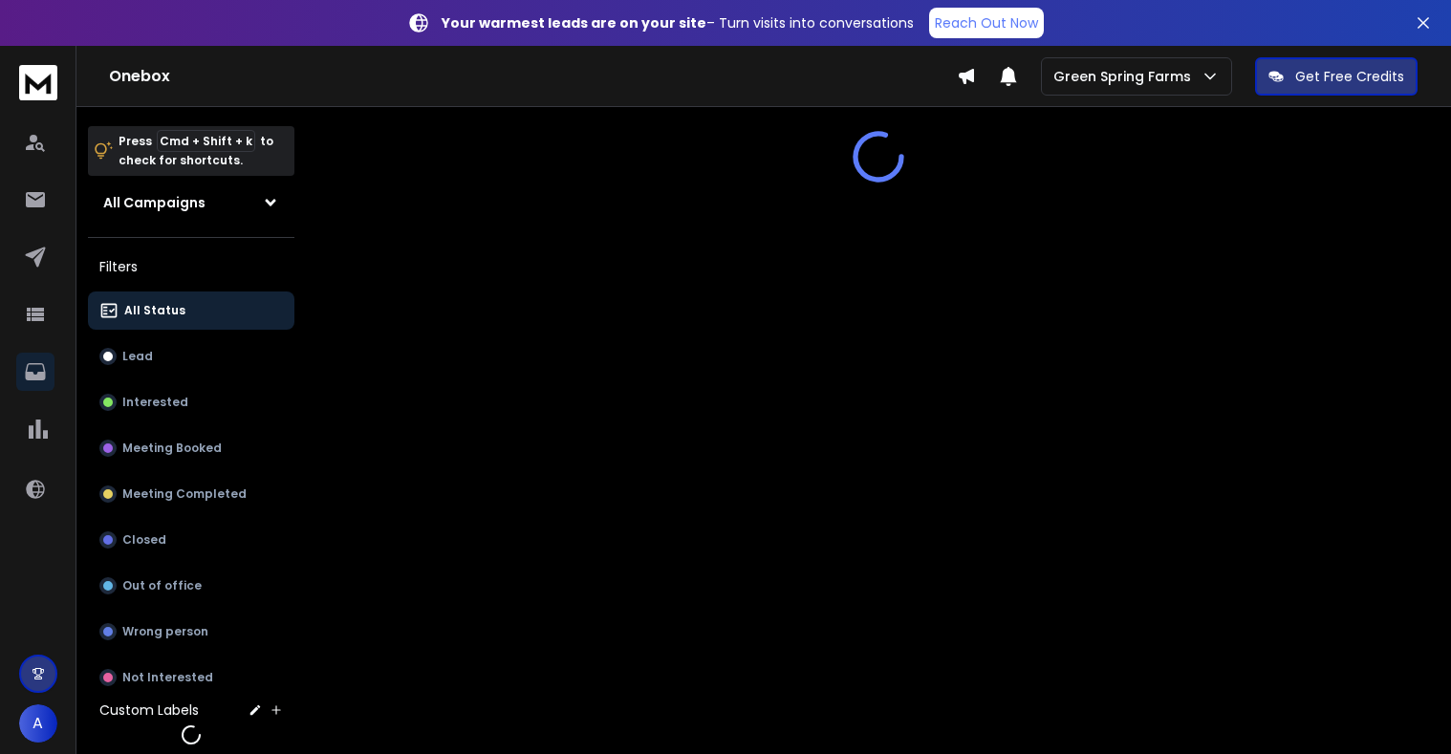 The height and width of the screenshot is (754, 1451). Describe the element at coordinates (1126, 76) in the screenshot. I see `p: Green Spring Farms` at that location.